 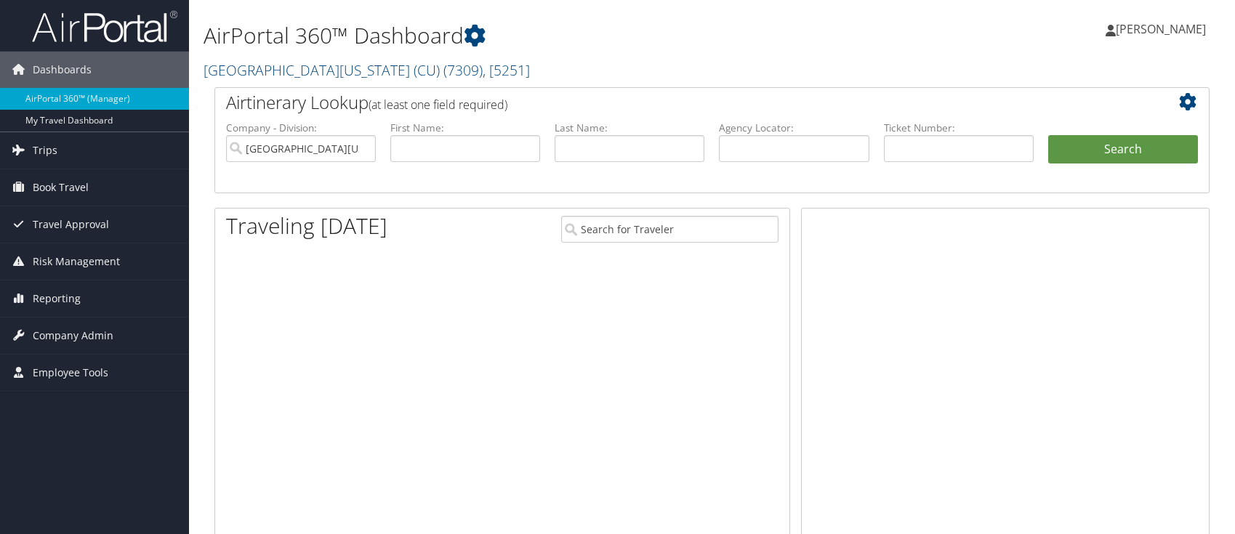 I want to click on span: Reporting, so click(x=57, y=299).